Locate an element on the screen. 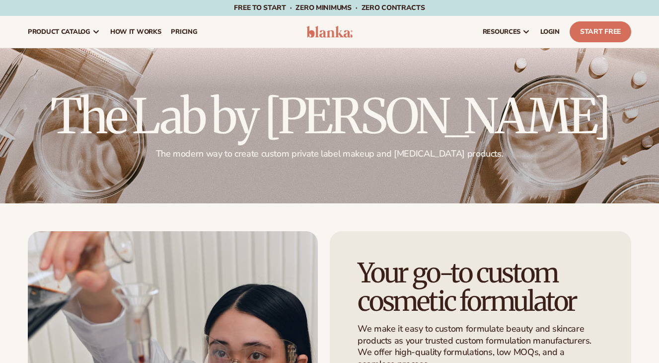 Image resolution: width=659 pixels, height=363 pixels. a: How It Works is located at coordinates (136, 32).